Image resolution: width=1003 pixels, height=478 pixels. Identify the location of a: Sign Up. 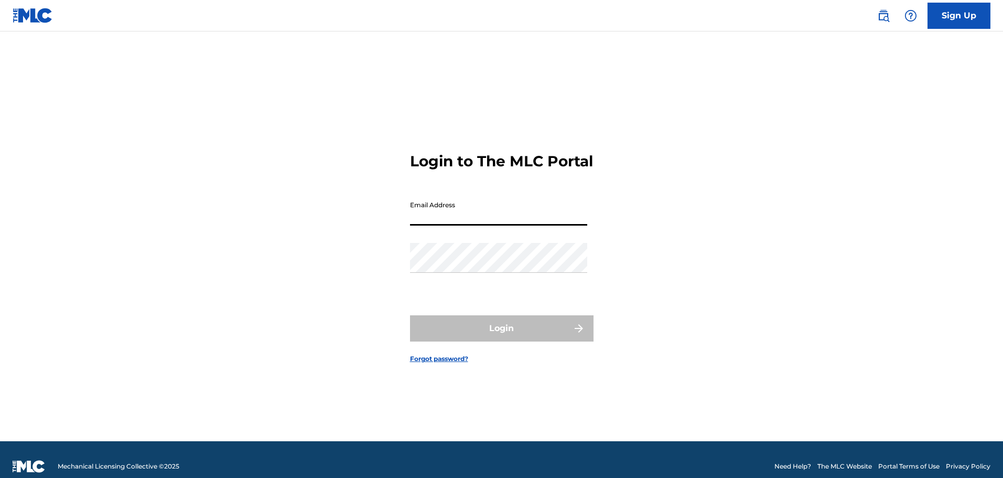
(959, 16).